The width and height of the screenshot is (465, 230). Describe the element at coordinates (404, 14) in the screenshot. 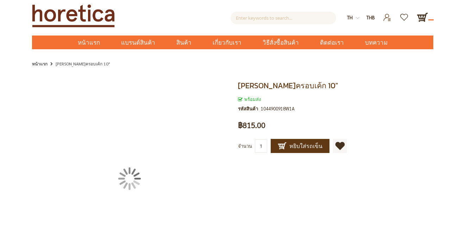

I see `a: รายการโปรด` at that location.